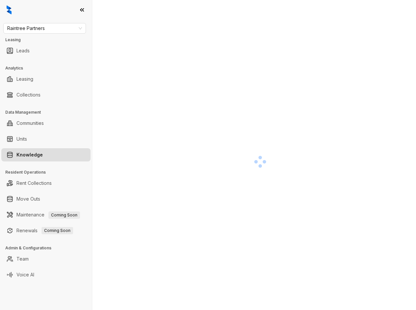 The height and width of the screenshot is (310, 416). I want to click on a: Collections, so click(28, 95).